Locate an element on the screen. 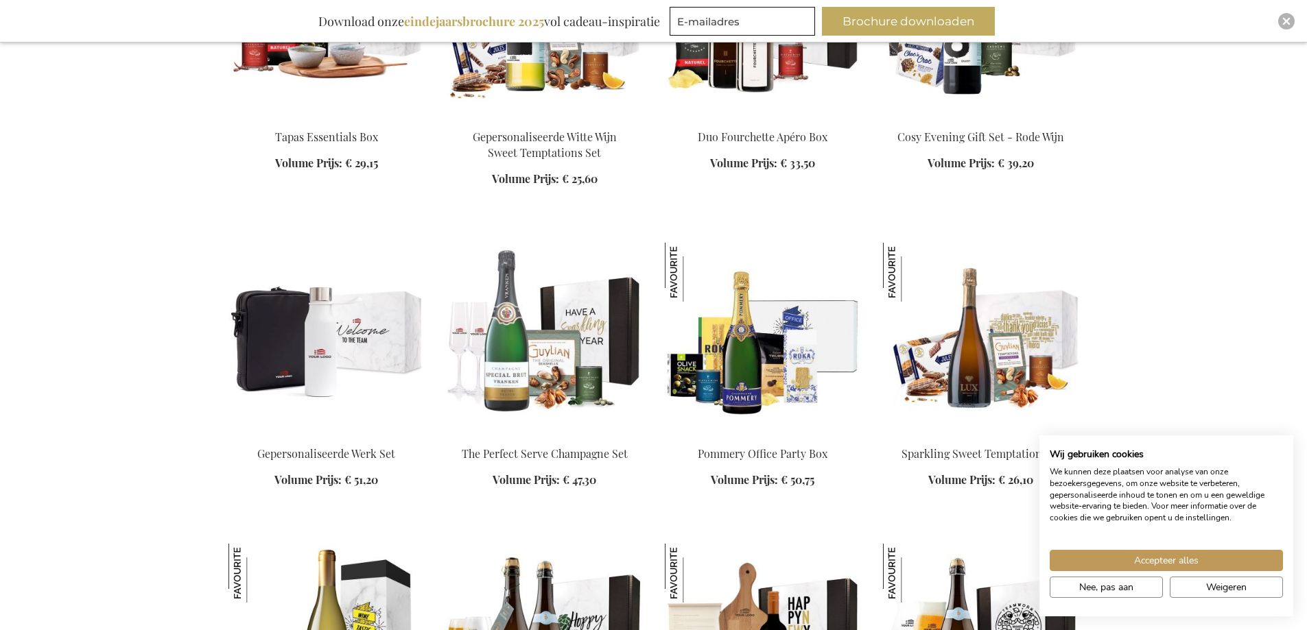 The image size is (1307, 630). a: Cosy Evening Gift Set - Rode Wijn is located at coordinates (980, 137).